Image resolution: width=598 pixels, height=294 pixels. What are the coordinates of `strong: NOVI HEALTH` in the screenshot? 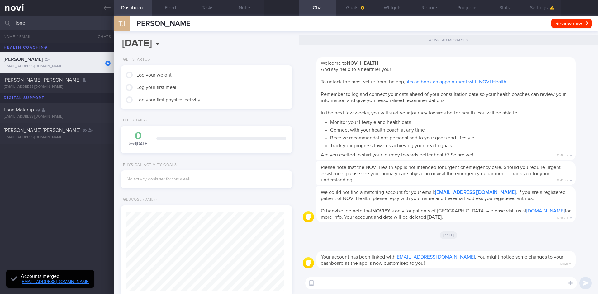 It's located at (362, 63).